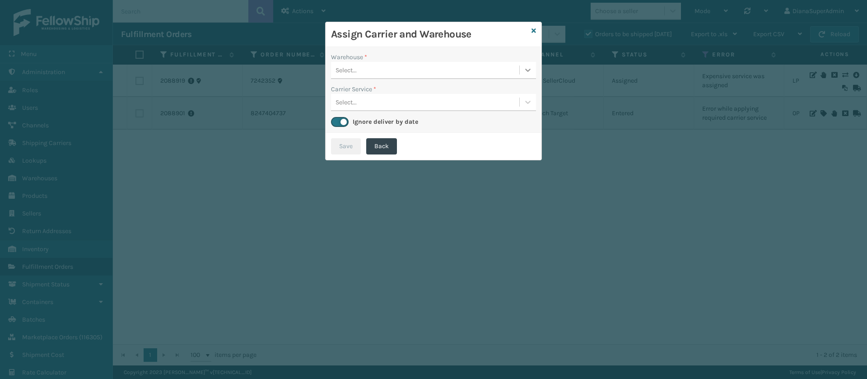 Image resolution: width=867 pixels, height=379 pixels. Describe the element at coordinates (430, 34) in the screenshot. I see `h3: Assign Carrier and Warehouse` at that location.